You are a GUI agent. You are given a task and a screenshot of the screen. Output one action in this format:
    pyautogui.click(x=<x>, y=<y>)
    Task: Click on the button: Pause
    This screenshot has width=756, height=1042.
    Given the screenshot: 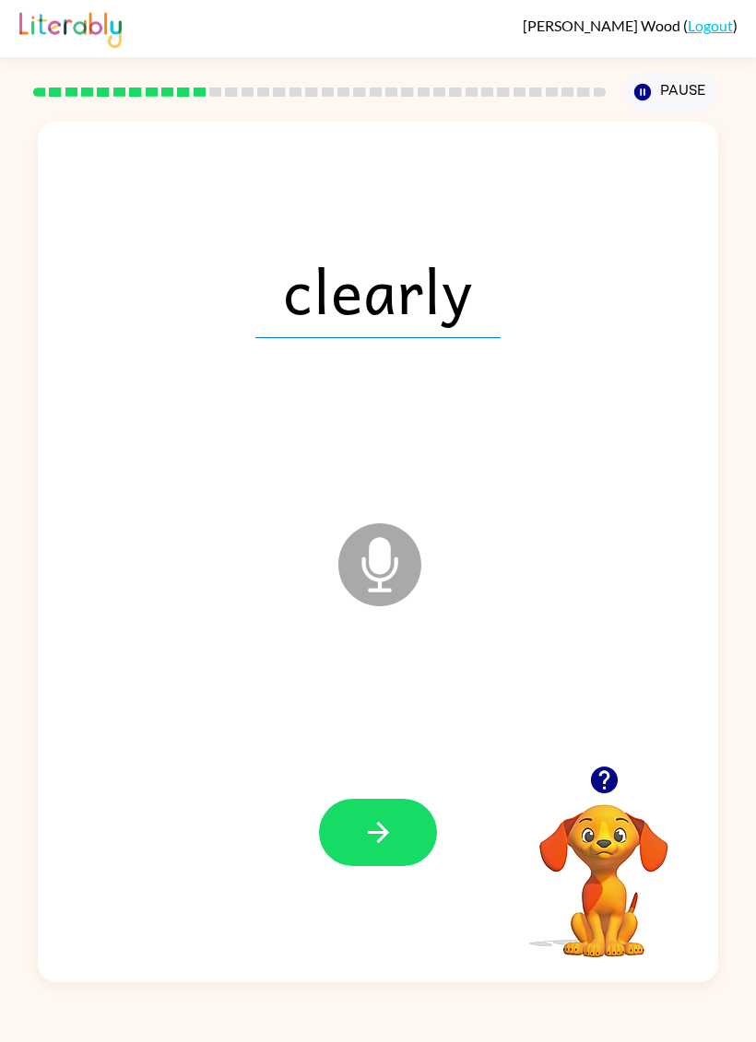 What is the action you would take?
    pyautogui.click(x=670, y=92)
    